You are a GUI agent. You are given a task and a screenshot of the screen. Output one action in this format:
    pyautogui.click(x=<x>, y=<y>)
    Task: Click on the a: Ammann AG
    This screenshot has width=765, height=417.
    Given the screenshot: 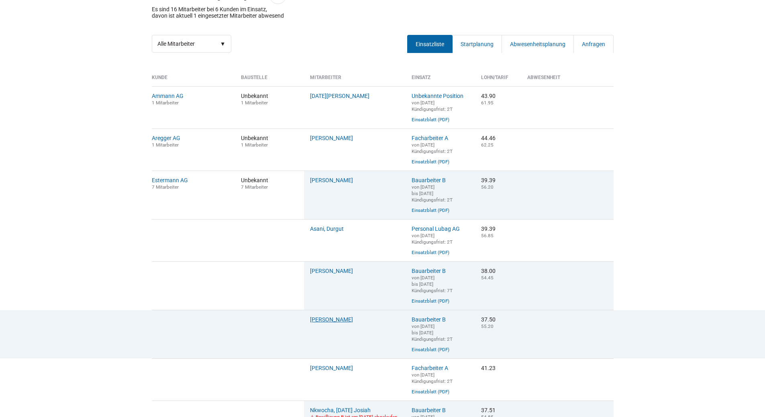 What is the action you would take?
    pyautogui.click(x=167, y=96)
    